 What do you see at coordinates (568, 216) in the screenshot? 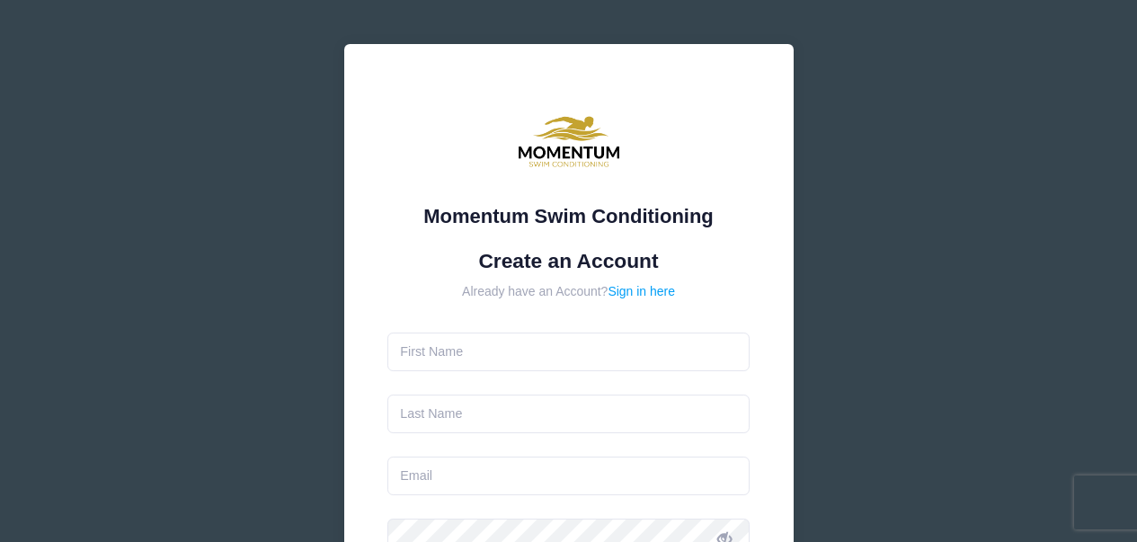
I see `div: Momentum Swim Conditioning` at bounding box center [568, 216].